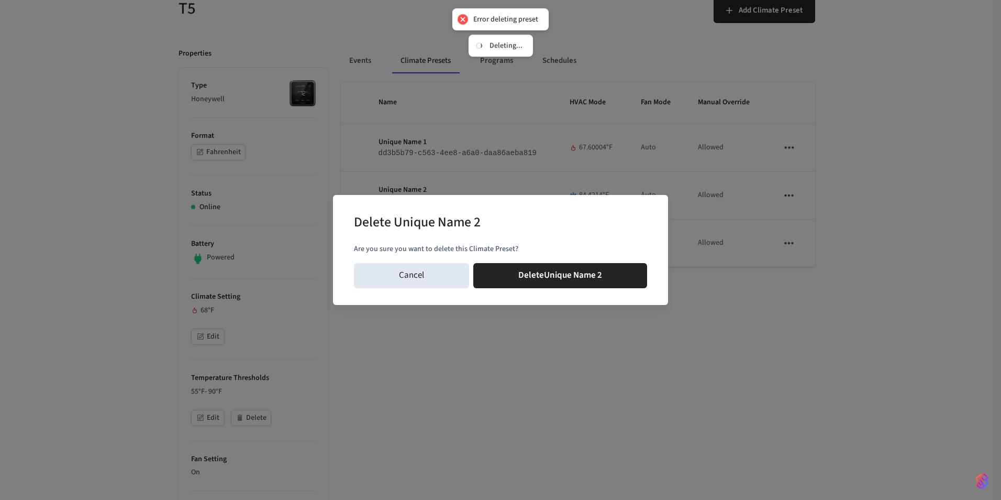  What do you see at coordinates (412, 276) in the screenshot?
I see `button: Cancel` at bounding box center [412, 276].